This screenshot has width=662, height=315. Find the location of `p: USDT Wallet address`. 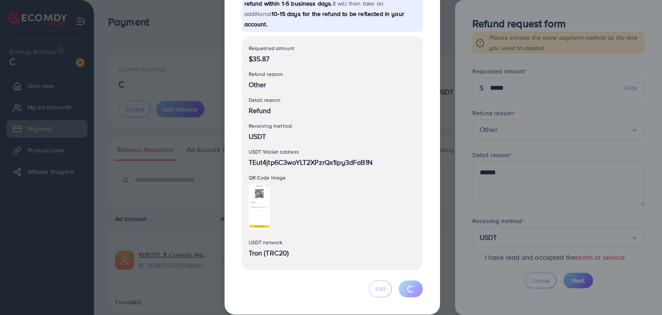

p: USDT Wallet address is located at coordinates (333, 152).